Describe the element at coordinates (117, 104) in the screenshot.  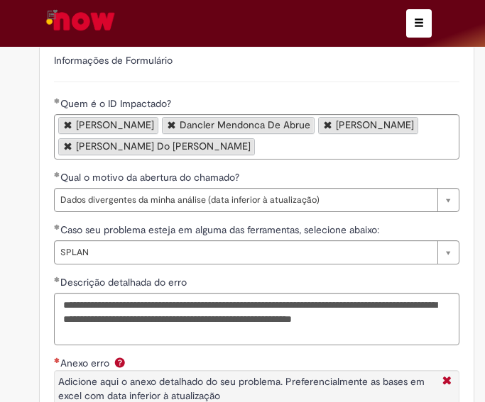
I see `span: Quem é o ID Impactado?` at that location.